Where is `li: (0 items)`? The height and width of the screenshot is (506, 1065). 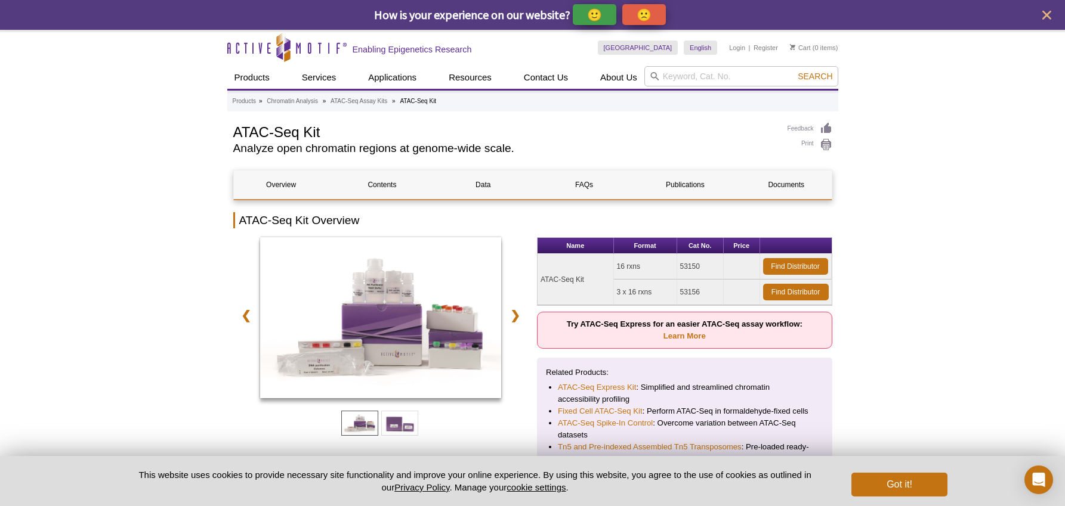
li: (0 items) is located at coordinates (814, 48).